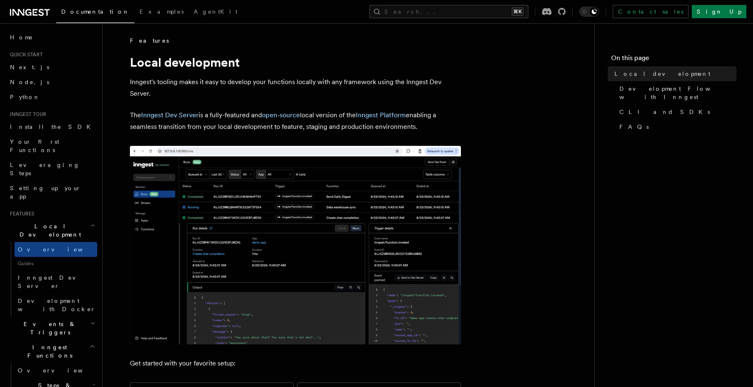 The width and height of the screenshot is (753, 387). I want to click on a: Development with Docker, so click(56, 305).